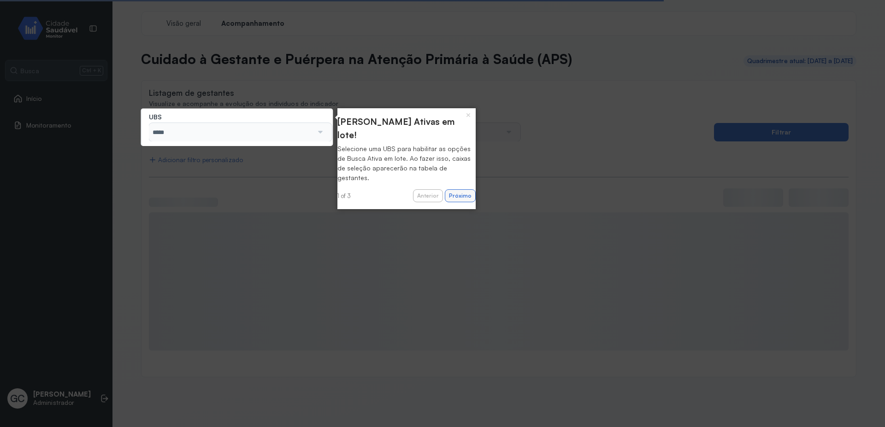  What do you see at coordinates (407, 163) in the screenshot?
I see `div: Selecione uma UBS para habilitar as opções de Busca Ativa em lote. Ao fazer isso, caixas de seleç...` at bounding box center [407, 163].